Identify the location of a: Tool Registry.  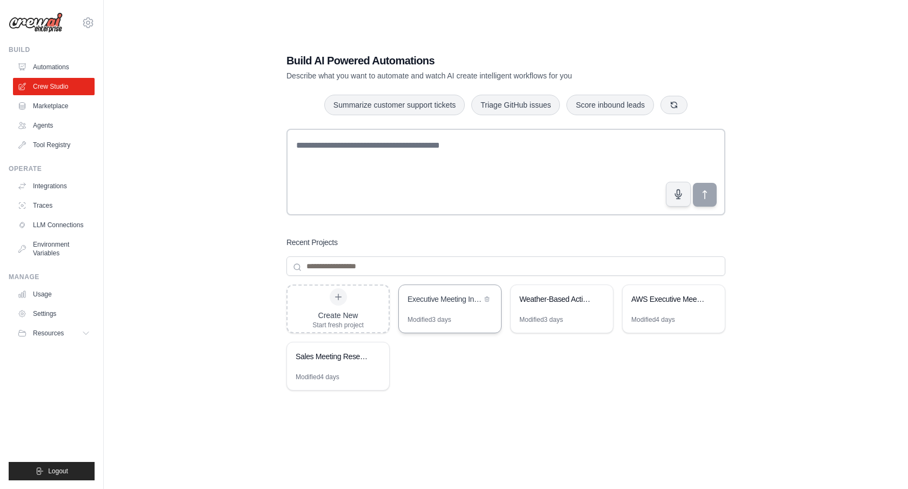
(54, 145).